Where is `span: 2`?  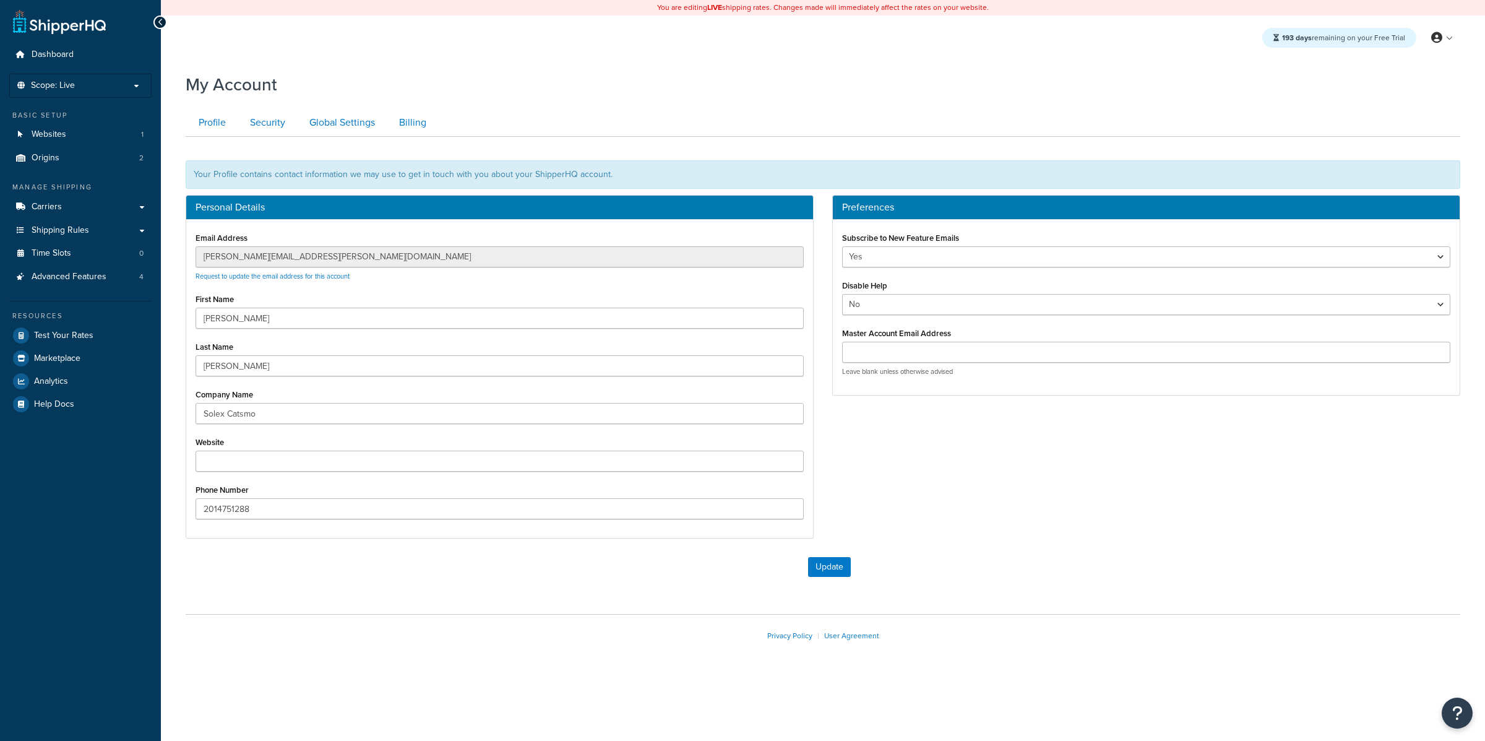 span: 2 is located at coordinates (141, 158).